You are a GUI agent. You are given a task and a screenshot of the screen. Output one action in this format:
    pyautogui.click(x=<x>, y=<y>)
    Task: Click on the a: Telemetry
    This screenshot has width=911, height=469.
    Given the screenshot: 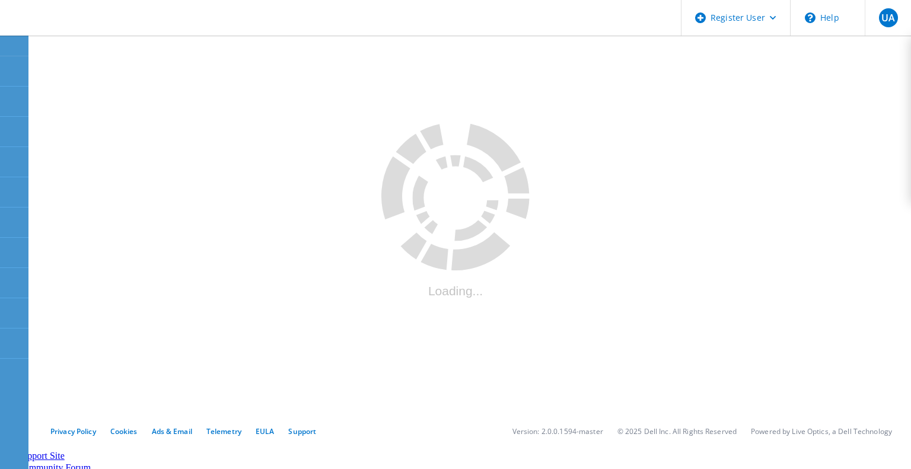 What is the action you would take?
    pyautogui.click(x=224, y=431)
    